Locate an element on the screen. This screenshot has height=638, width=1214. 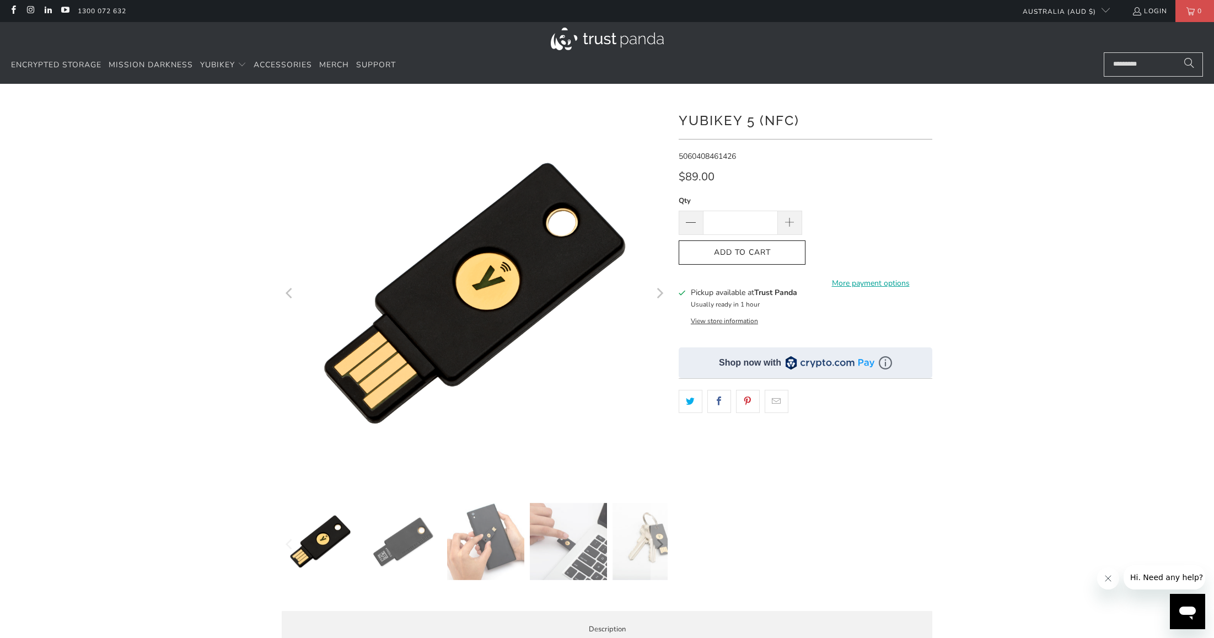
button: View store information is located at coordinates (724, 321).